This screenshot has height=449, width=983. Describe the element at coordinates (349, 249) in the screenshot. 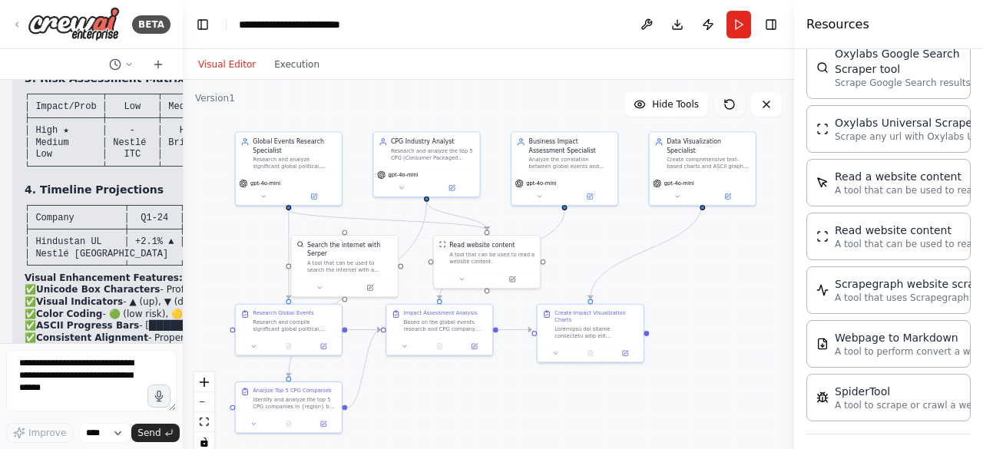

I see `div: Search the internet with Serper` at that location.